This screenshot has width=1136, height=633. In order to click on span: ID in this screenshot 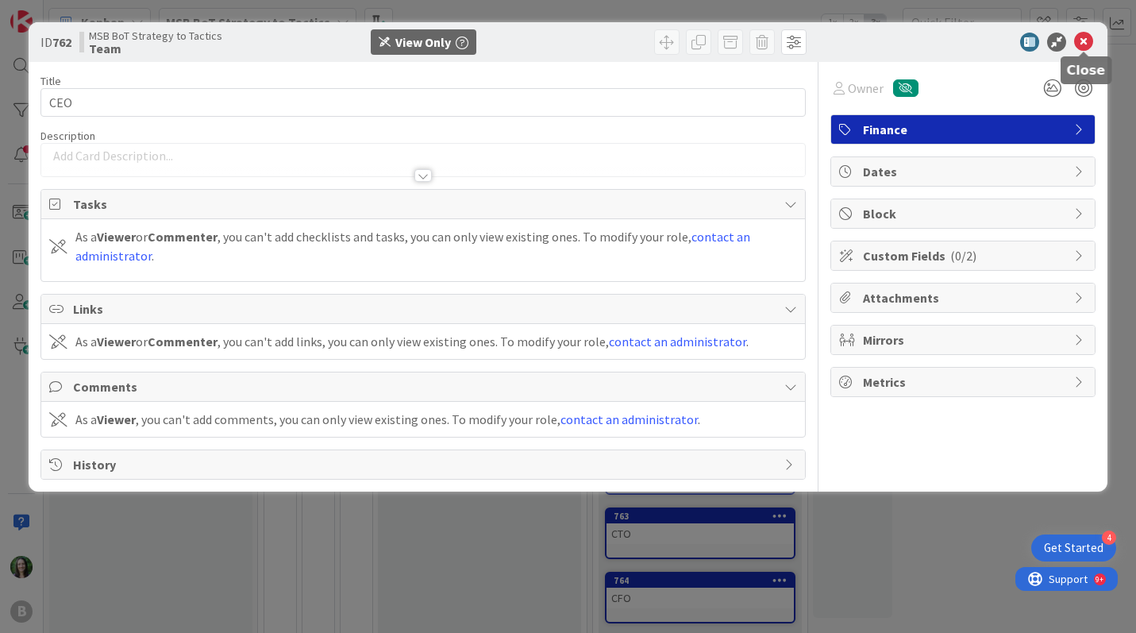, I will do `click(56, 42)`.